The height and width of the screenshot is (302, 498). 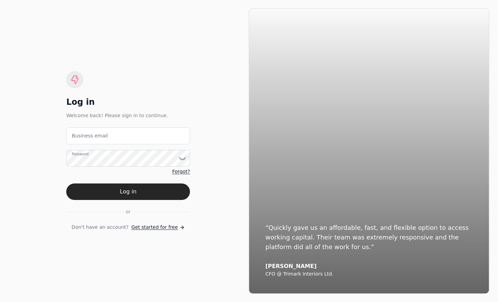 I want to click on span: Don't have an account?, so click(x=100, y=227).